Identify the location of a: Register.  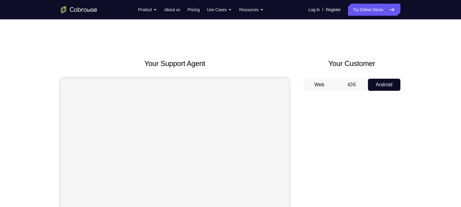
(333, 10).